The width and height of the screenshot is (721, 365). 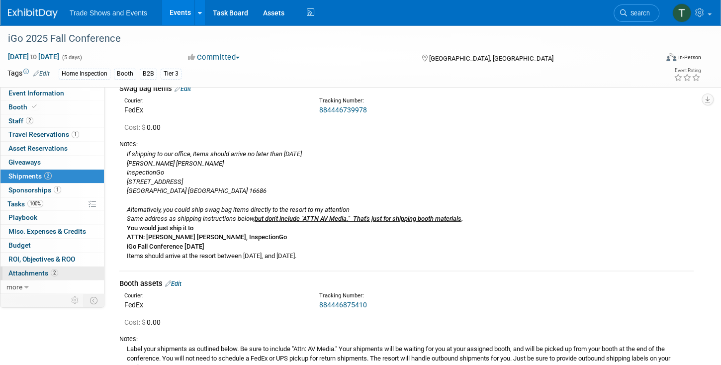 I want to click on span: Budget, so click(x=19, y=245).